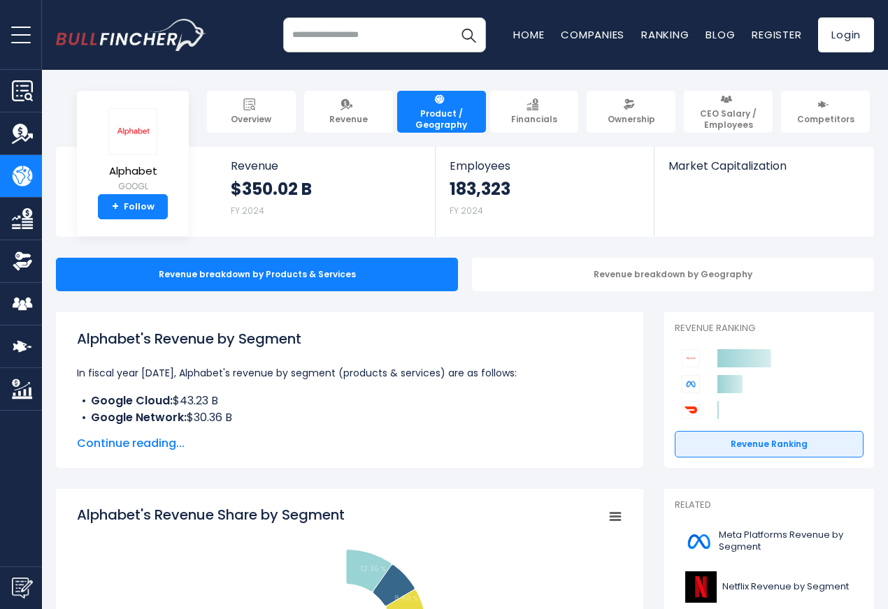 The height and width of the screenshot is (609, 888). What do you see at coordinates (769, 587) in the screenshot?
I see `a: Netflix Revenue by Segment` at bounding box center [769, 587].